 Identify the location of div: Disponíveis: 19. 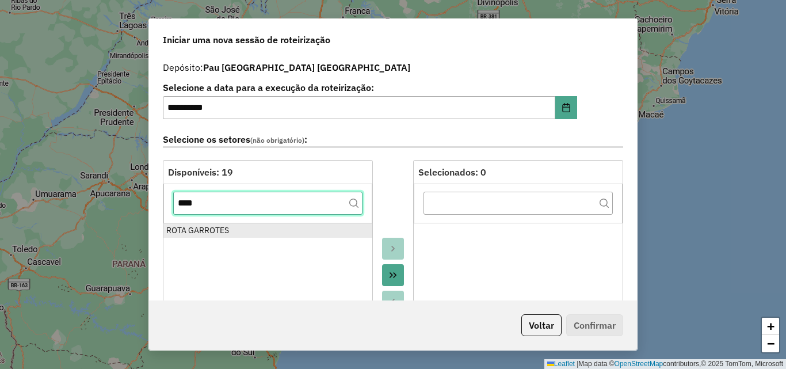
(268, 172).